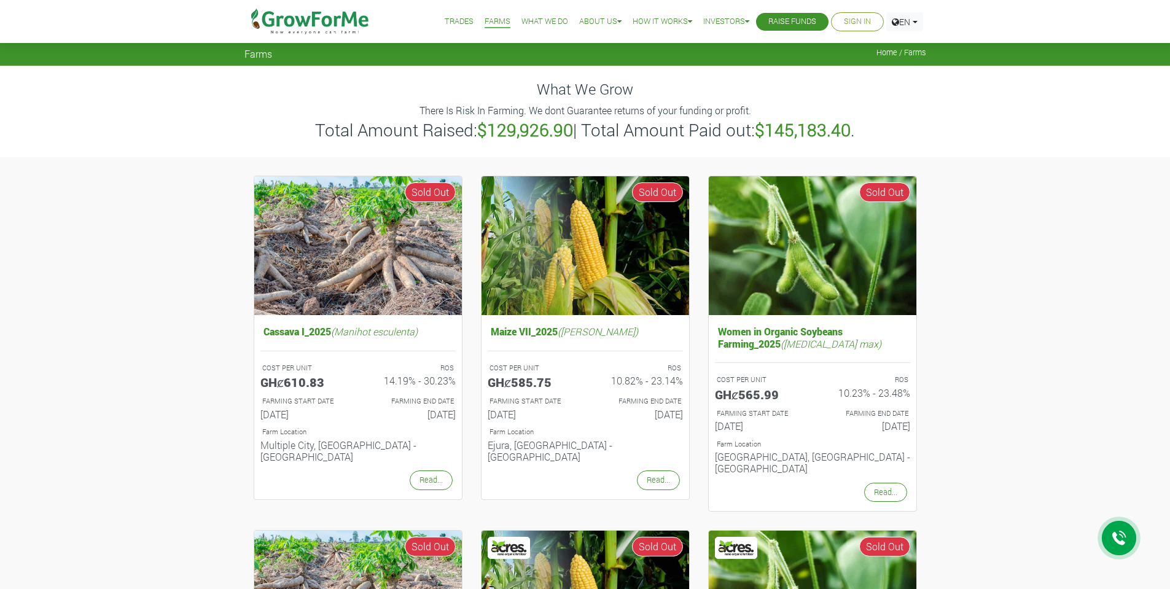 The height and width of the screenshot is (589, 1170). Describe the element at coordinates (585, 331) in the screenshot. I see `h5: Maize VII_2025` at that location.